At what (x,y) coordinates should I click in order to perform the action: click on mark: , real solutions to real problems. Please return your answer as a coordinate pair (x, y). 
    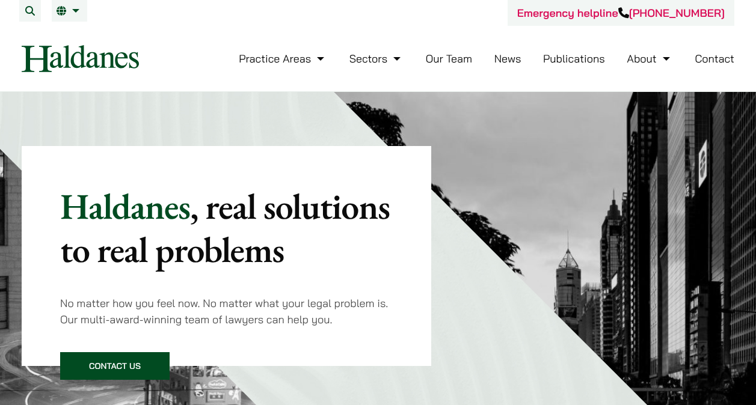
    Looking at the image, I should click on (225, 228).